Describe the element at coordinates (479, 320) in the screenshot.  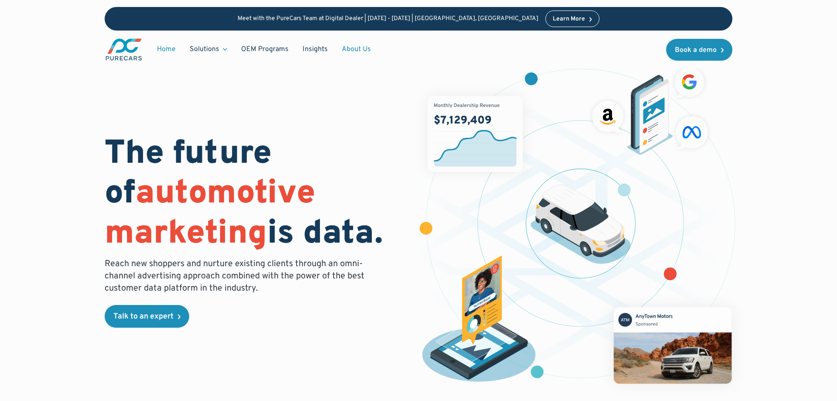
I see `img: persona of a buyer` at that location.